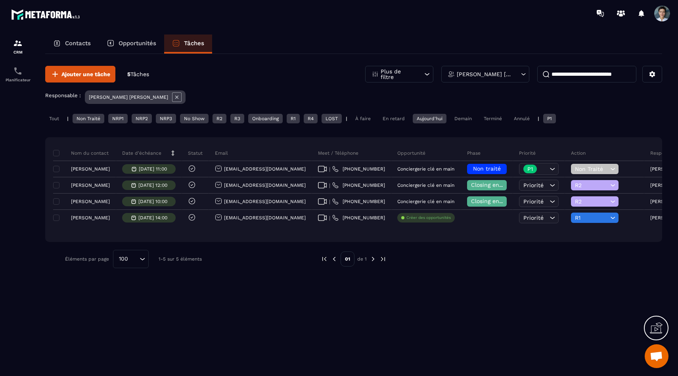 This screenshot has width=678, height=376. Describe the element at coordinates (293, 119) in the screenshot. I see `div: R1` at that location.